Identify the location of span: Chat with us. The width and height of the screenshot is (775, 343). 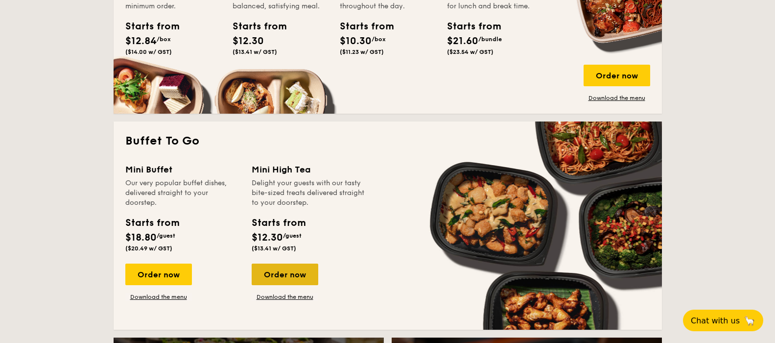
(715, 320).